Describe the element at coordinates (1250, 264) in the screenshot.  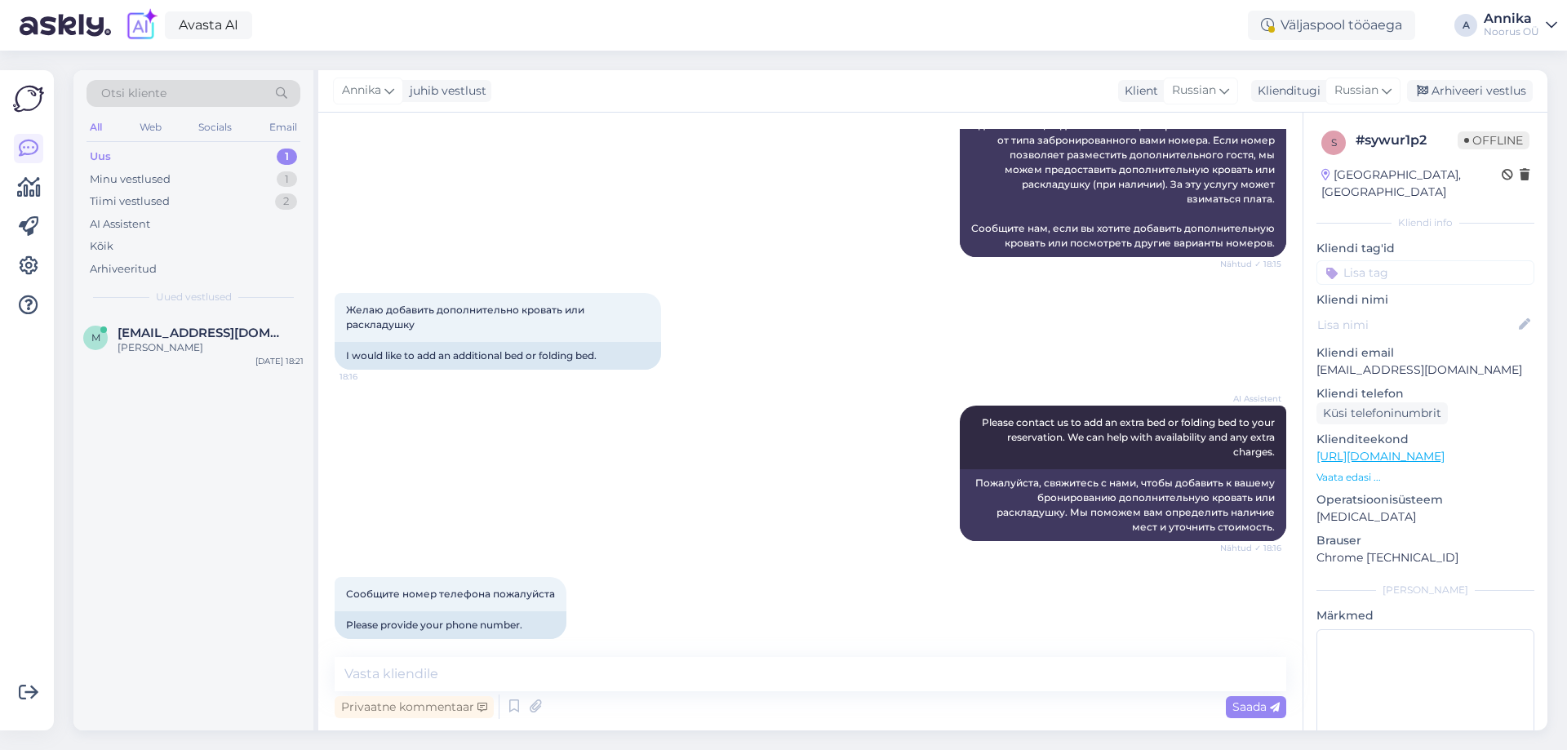
I see `span: Nähtud ✓ 18:15` at that location.